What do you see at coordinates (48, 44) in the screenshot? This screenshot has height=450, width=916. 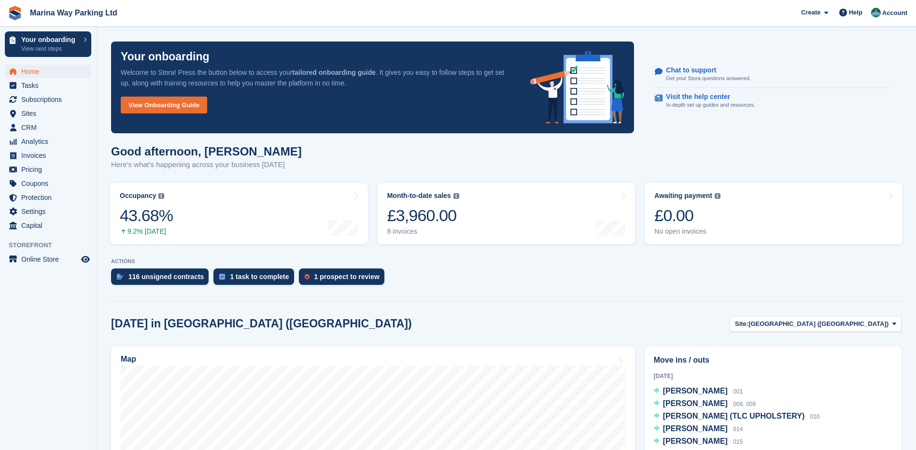 I see `a: Your onboarding View next steps` at bounding box center [48, 44].